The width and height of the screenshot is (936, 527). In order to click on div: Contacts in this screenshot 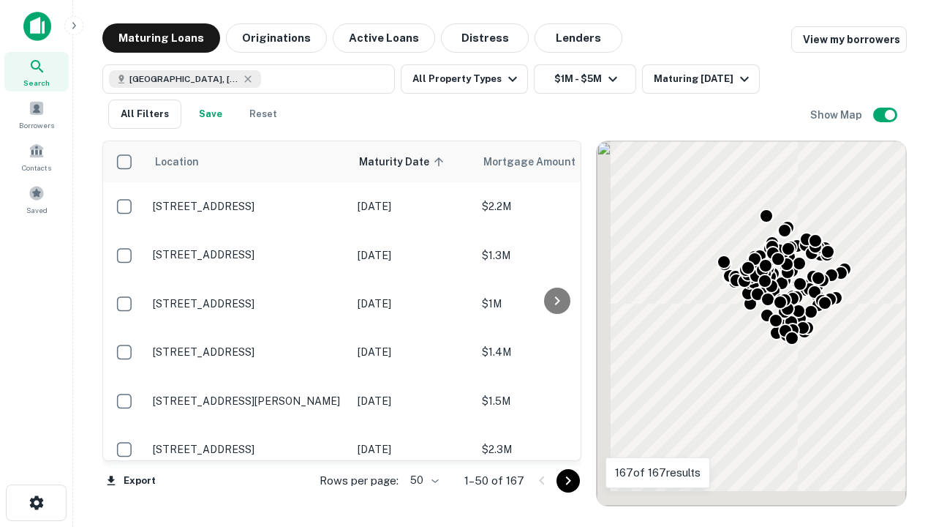, I will do `click(37, 157)`.